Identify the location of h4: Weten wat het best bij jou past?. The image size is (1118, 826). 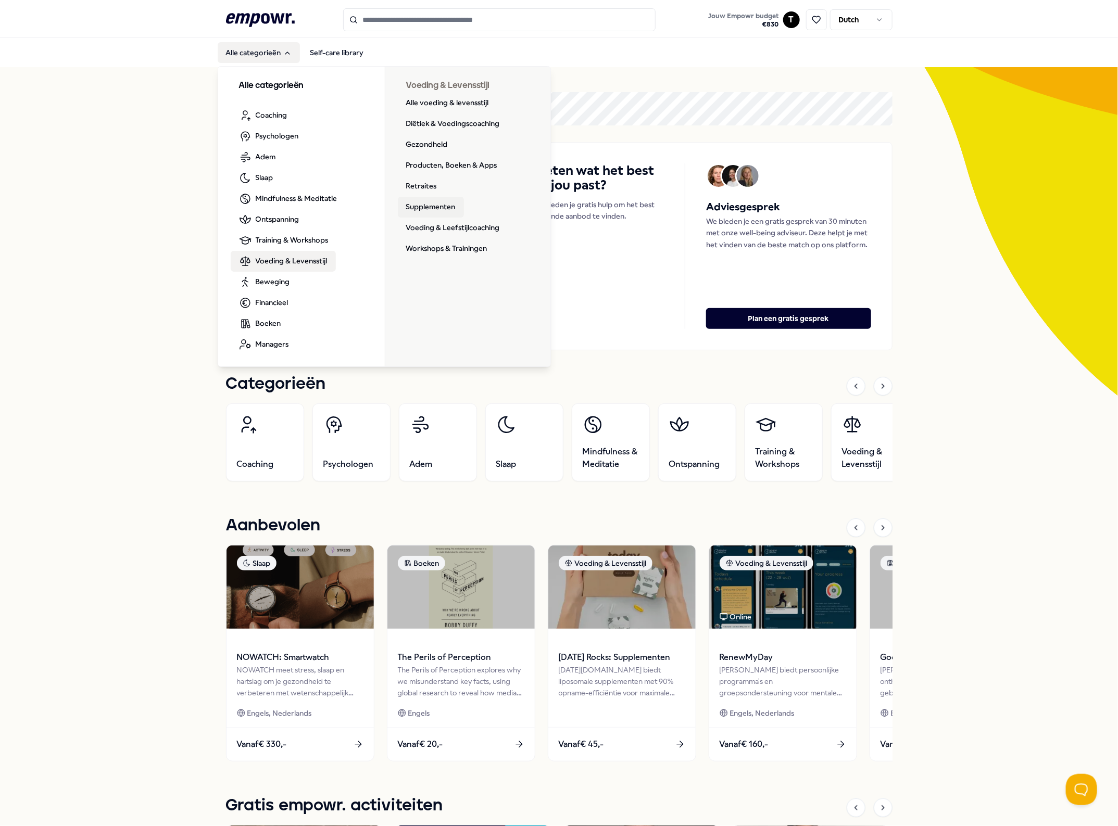
(598, 178).